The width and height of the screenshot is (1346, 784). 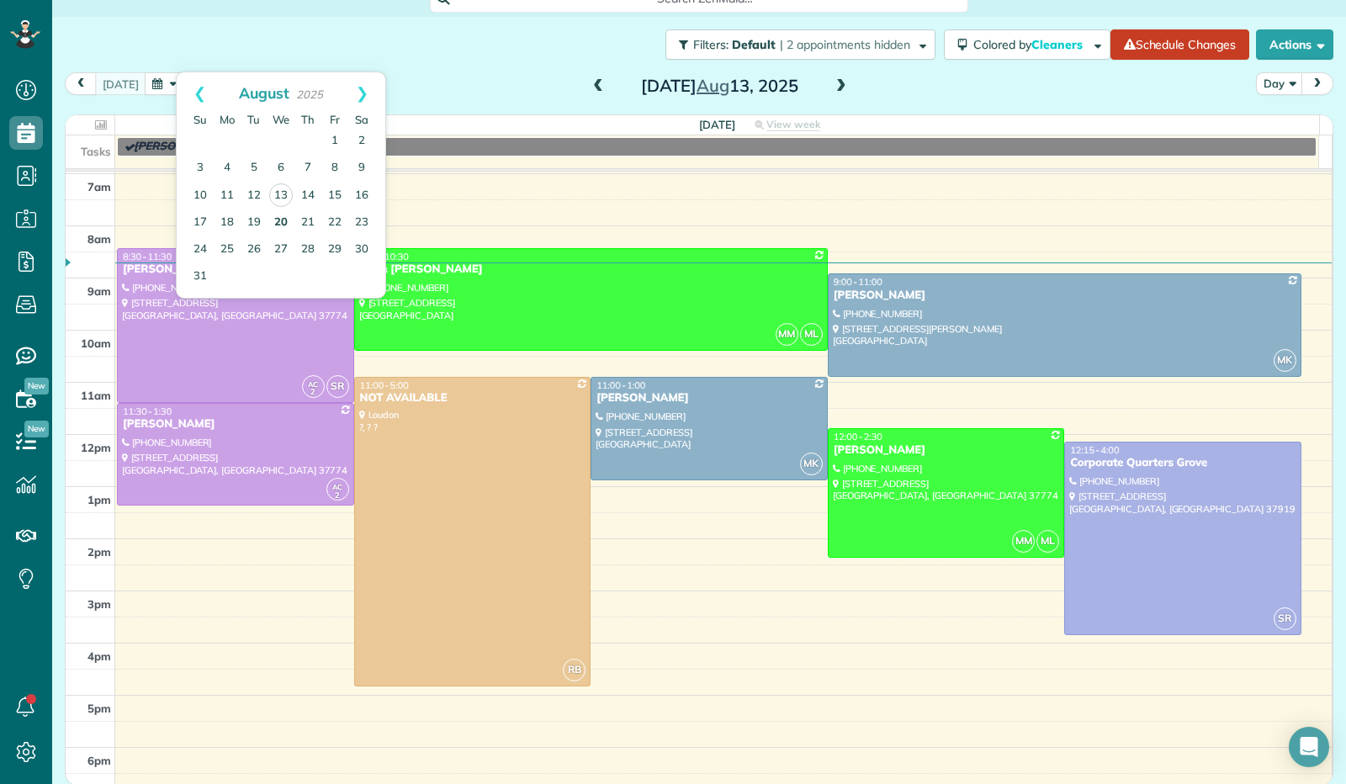 I want to click on button: prev, so click(x=81, y=83).